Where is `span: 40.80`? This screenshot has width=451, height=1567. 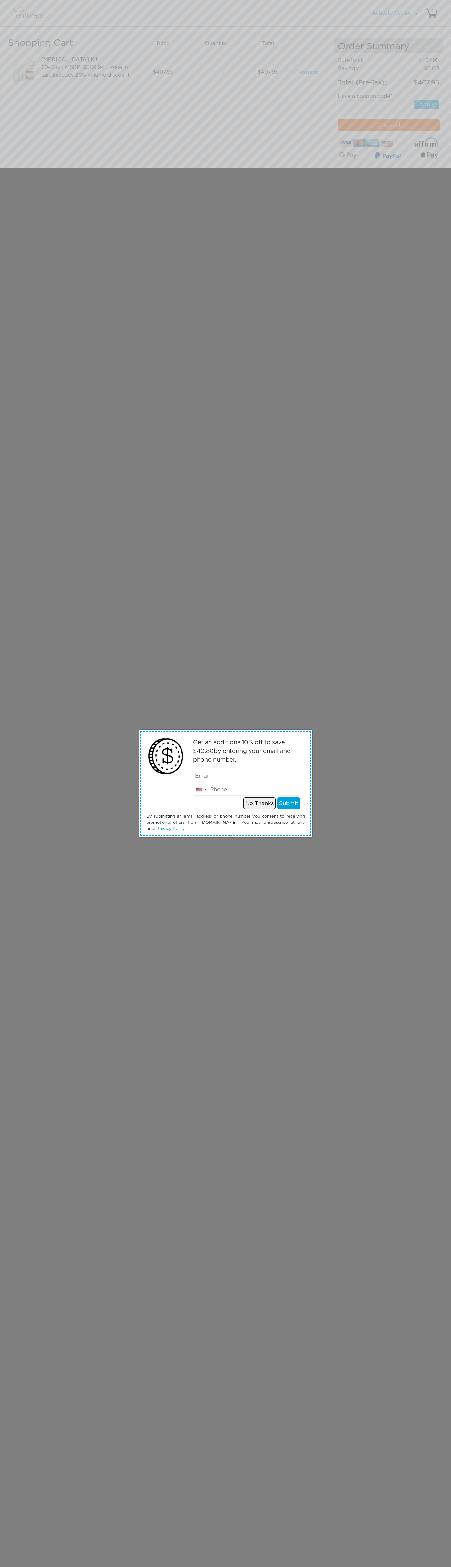
span: 40.80 is located at coordinates (205, 751).